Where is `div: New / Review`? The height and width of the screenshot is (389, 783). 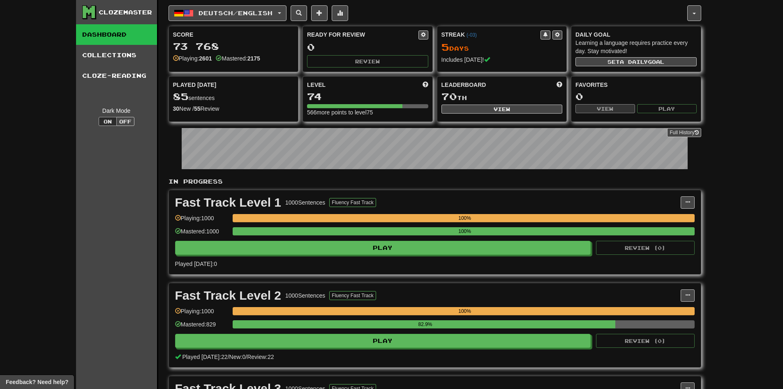 div: New / Review is located at coordinates (234, 109).